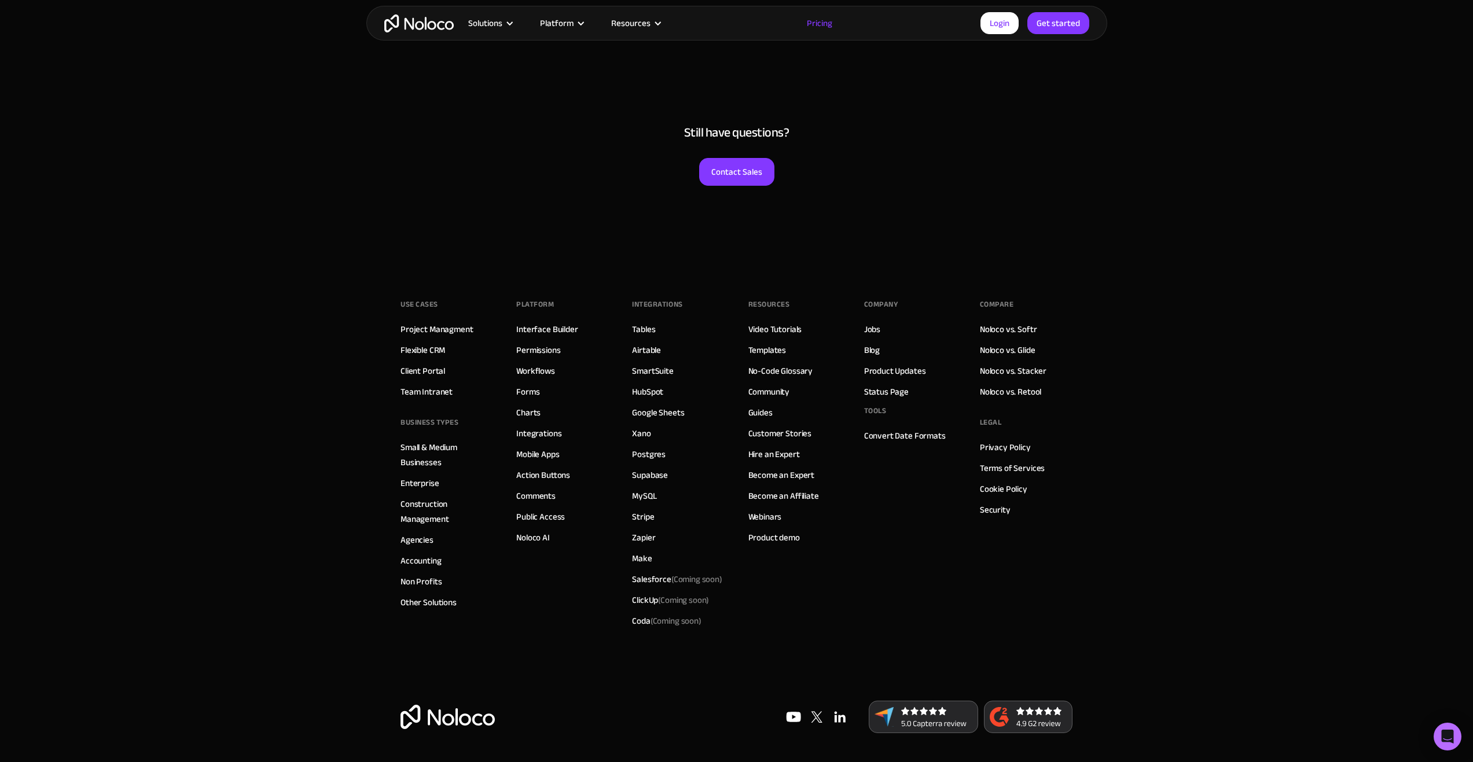 This screenshot has width=1473, height=762. Describe the element at coordinates (1012, 468) in the screenshot. I see `a: Terms of Services` at that location.